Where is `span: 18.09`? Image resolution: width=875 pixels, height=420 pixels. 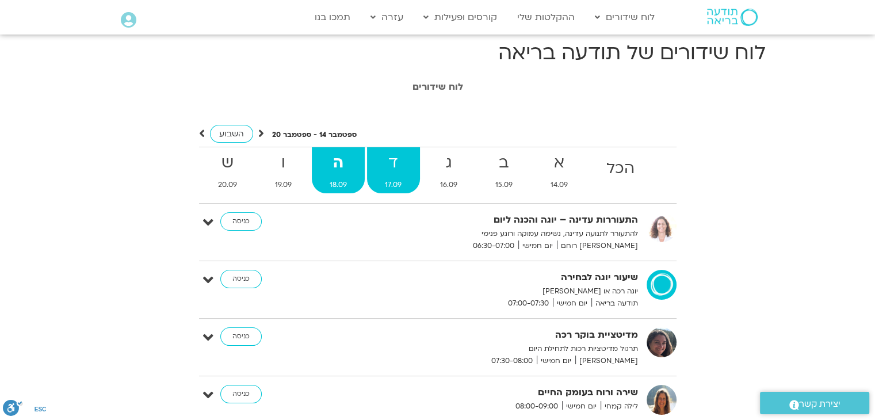
span: 18.09 is located at coordinates (338, 185).